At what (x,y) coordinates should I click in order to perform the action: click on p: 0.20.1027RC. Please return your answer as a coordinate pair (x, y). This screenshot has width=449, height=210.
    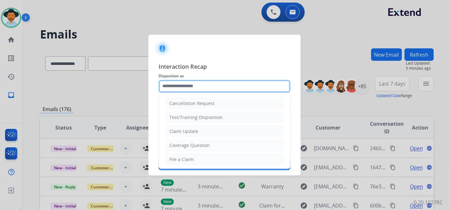
    Looking at the image, I should click on (428, 202).